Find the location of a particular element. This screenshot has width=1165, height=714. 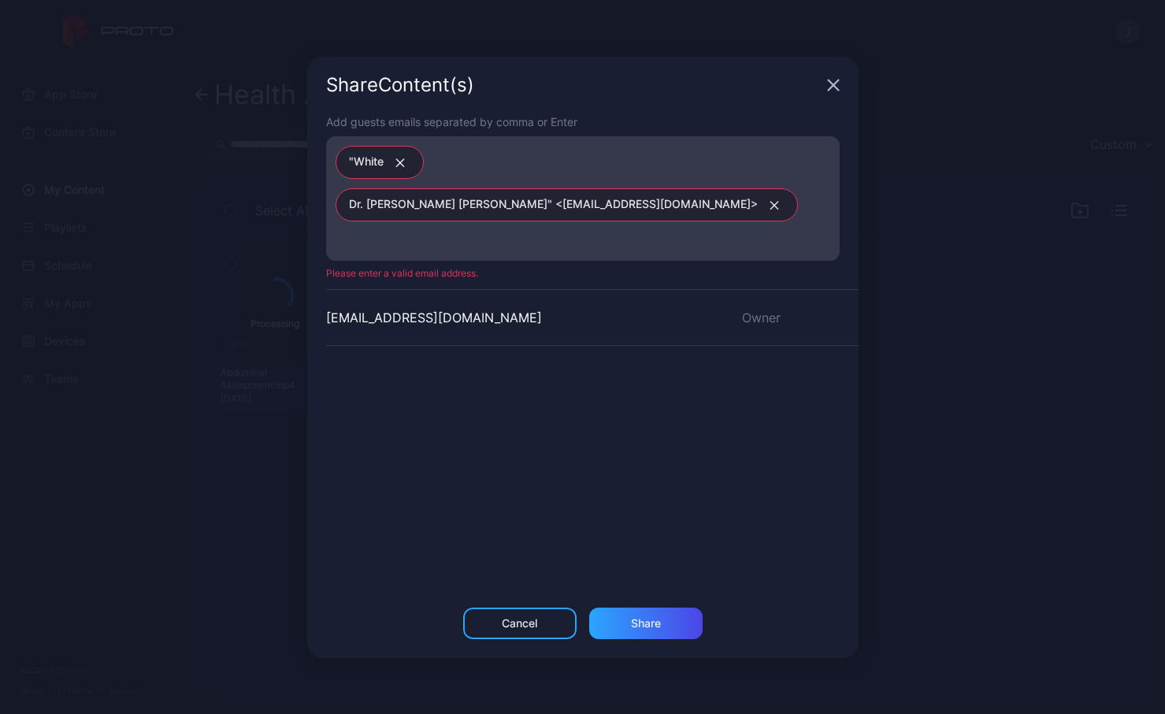

div: Share is located at coordinates (646, 623).